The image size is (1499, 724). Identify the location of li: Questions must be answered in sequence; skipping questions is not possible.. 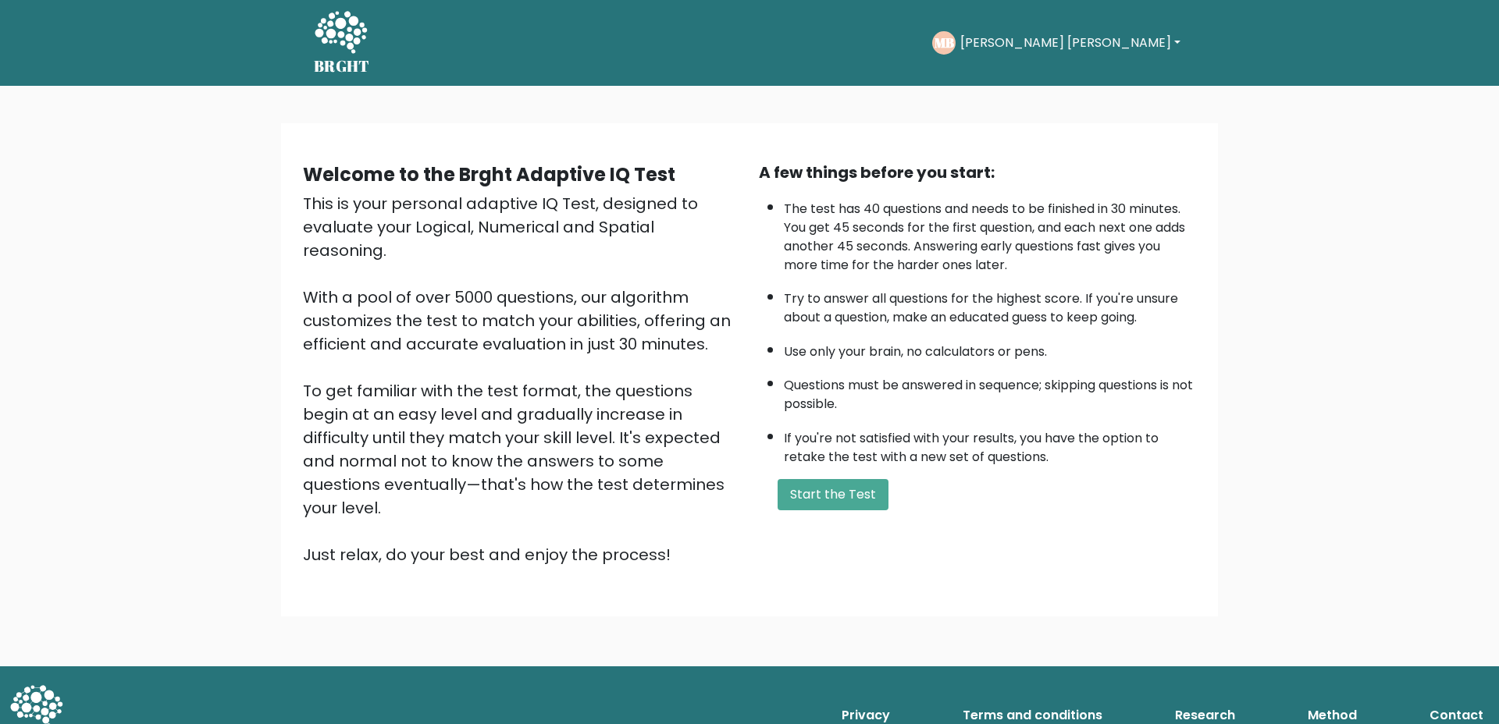
(990, 391).